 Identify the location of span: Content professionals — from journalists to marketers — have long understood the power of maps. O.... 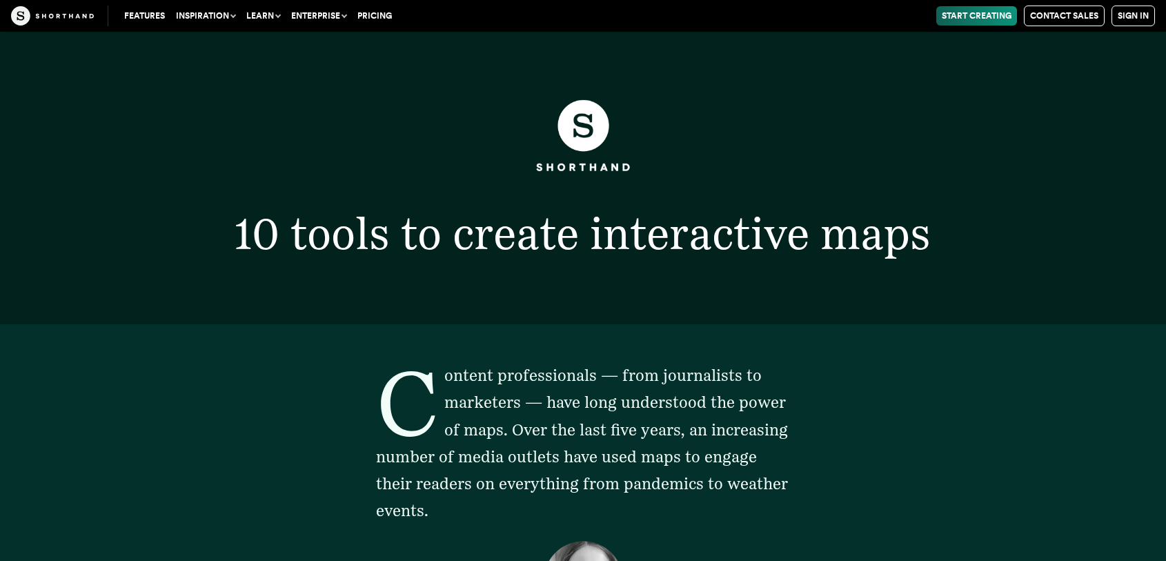
(581, 442).